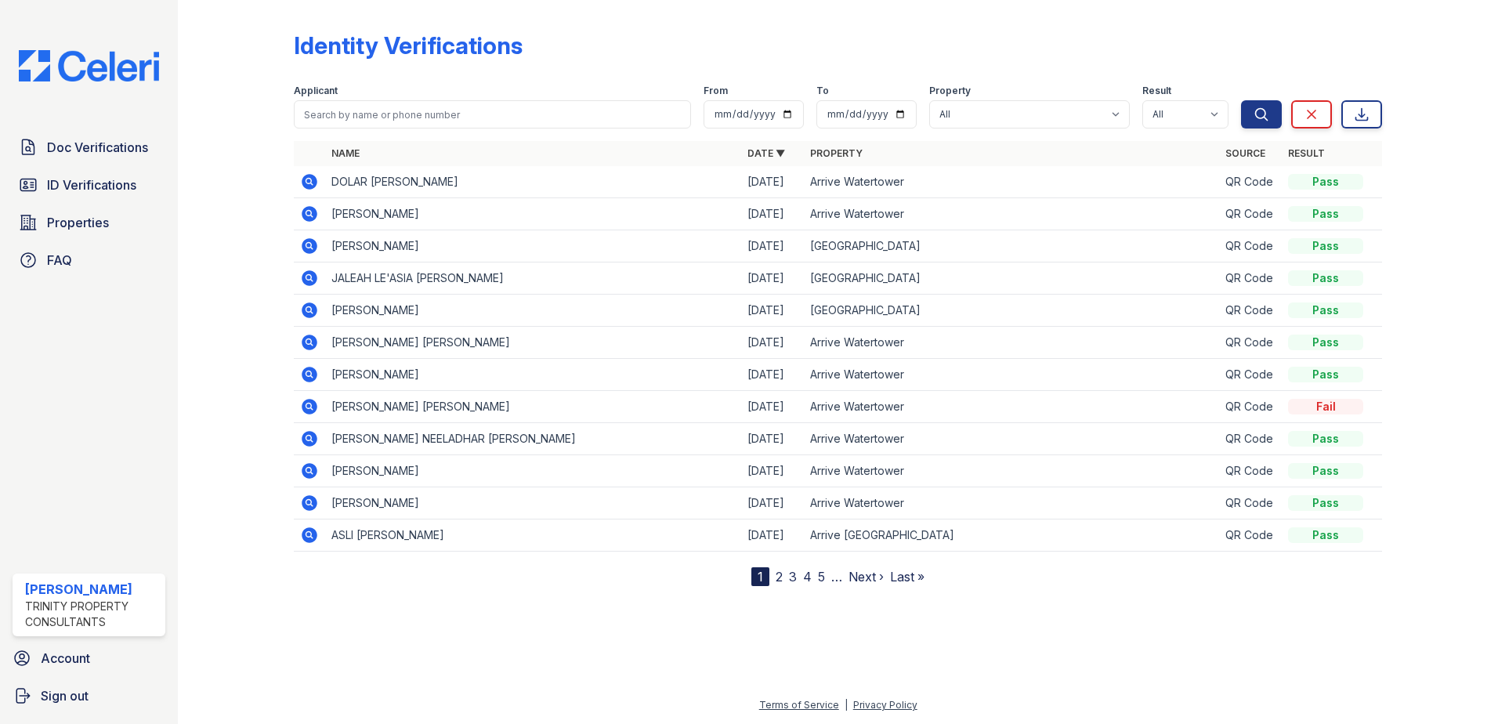 The height and width of the screenshot is (724, 1498). Describe the element at coordinates (907, 577) in the screenshot. I see `a: Last »` at that location.